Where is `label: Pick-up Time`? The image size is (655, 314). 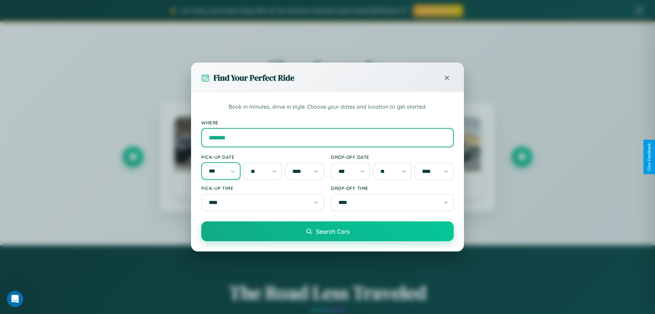
label: Pick-up Time is located at coordinates (263, 188).